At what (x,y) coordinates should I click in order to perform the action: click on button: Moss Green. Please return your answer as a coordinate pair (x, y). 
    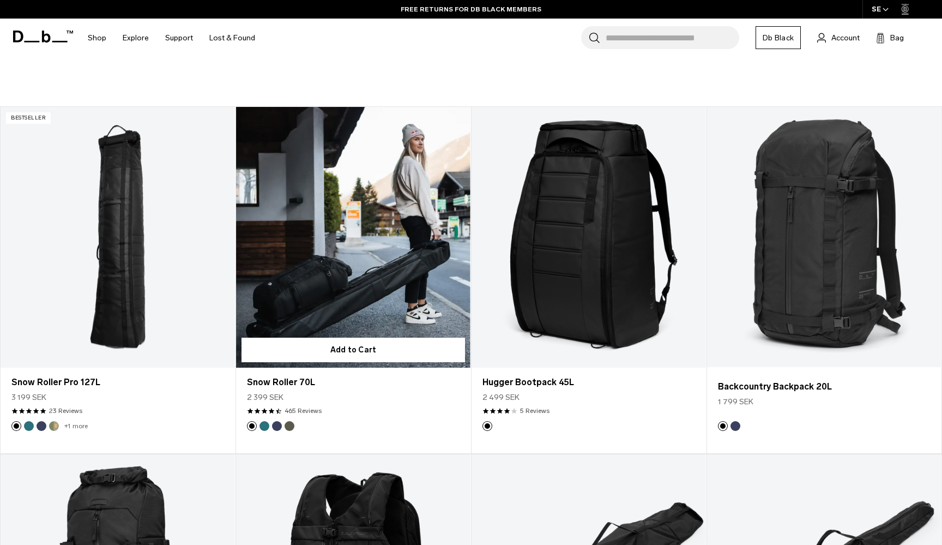
    Looking at the image, I should click on (290, 426).